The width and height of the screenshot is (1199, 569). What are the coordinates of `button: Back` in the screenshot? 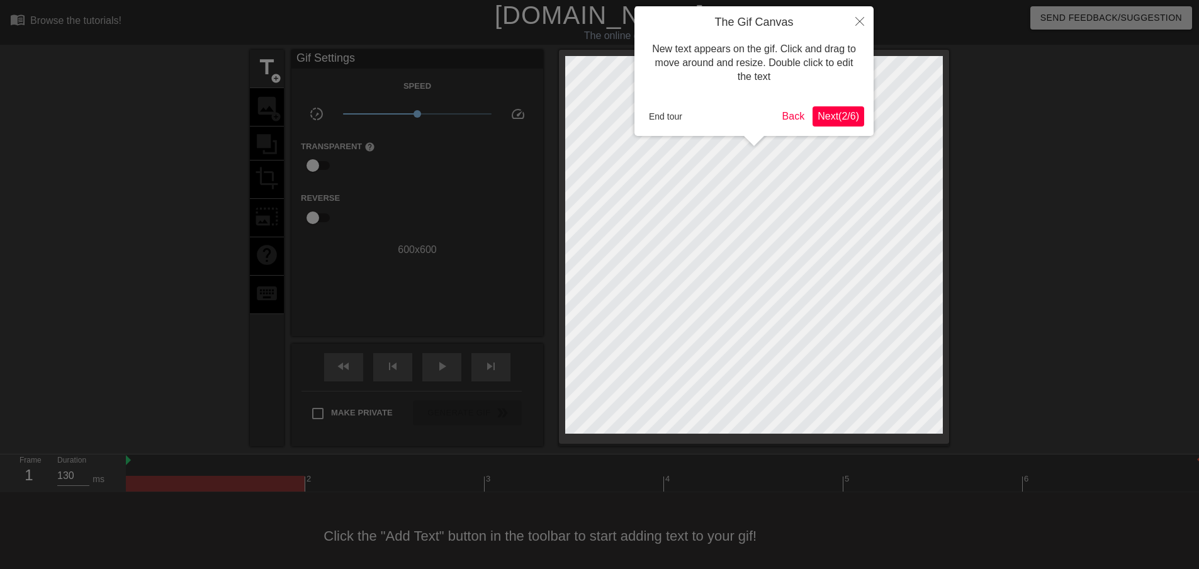 It's located at (794, 116).